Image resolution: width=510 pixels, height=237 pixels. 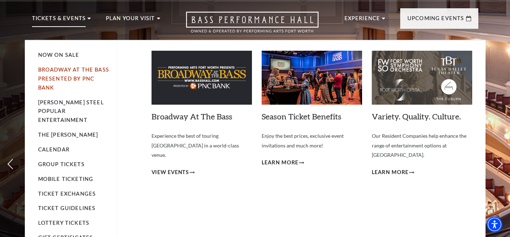 What do you see at coordinates (73, 79) in the screenshot?
I see `a: Broadway At The Bass presented by PNC Bank` at bounding box center [73, 79].